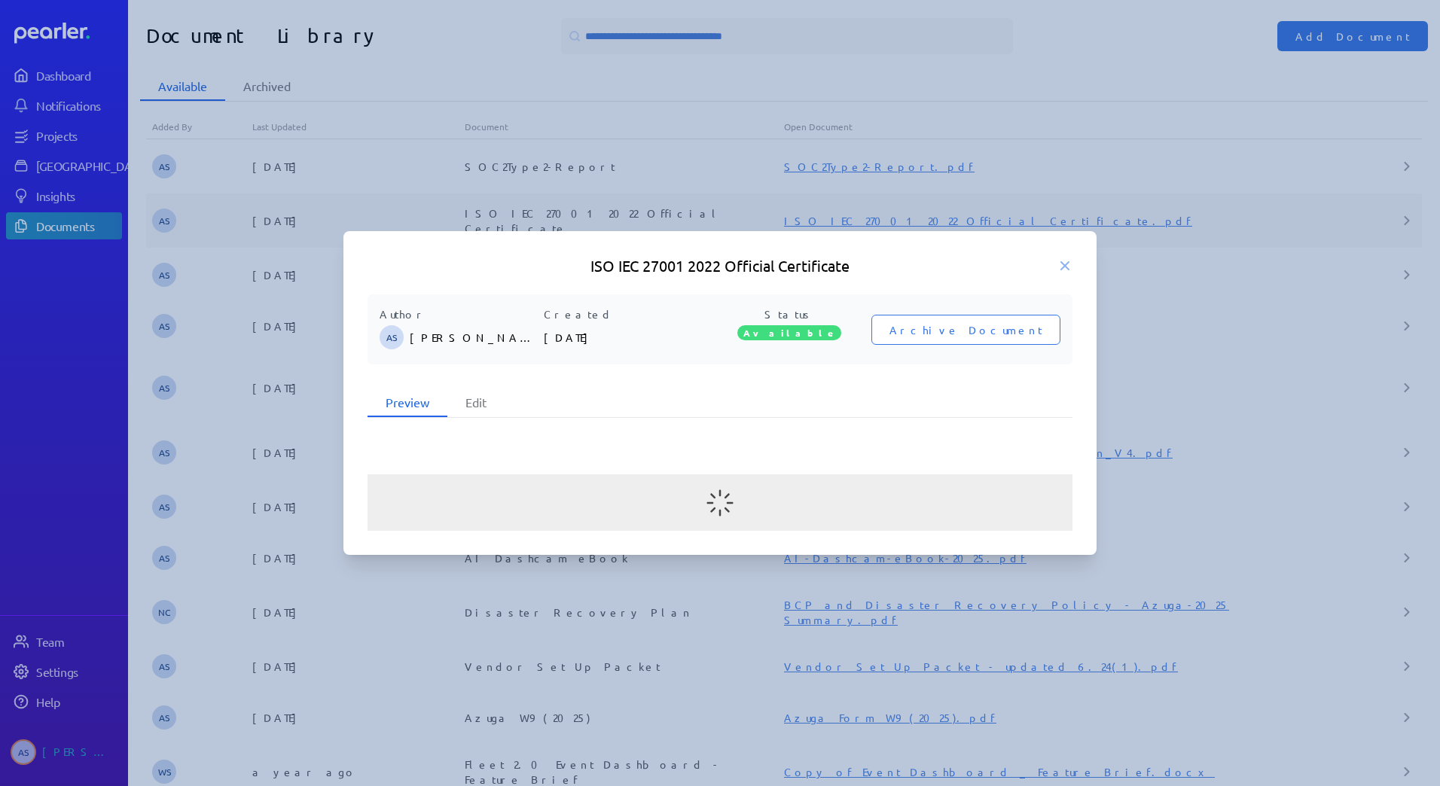 The width and height of the screenshot is (1440, 786). I want to click on li: Edit, so click(476, 403).